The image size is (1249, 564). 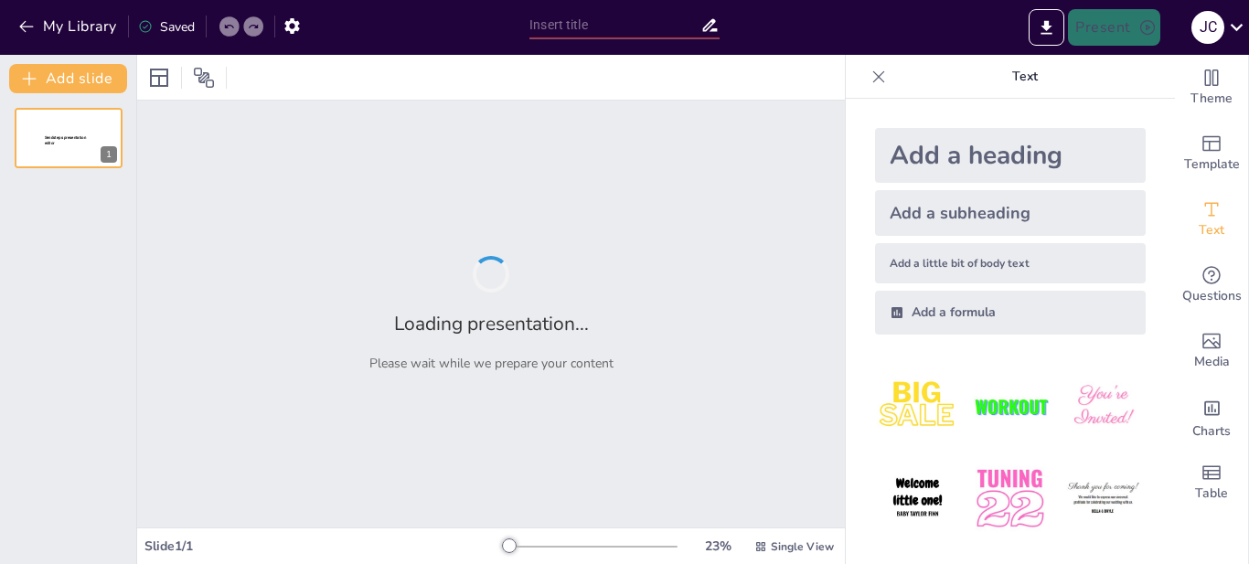 What do you see at coordinates (1113, 27) in the screenshot?
I see `button: Present` at bounding box center [1113, 27].